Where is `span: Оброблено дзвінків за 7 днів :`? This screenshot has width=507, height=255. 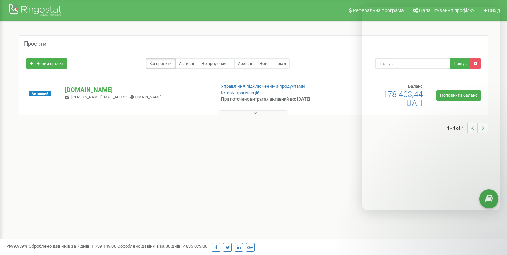 span: Оброблено дзвінків за 7 днів : is located at coordinates (72, 246).